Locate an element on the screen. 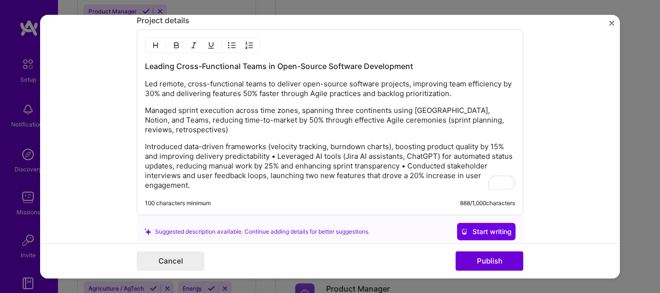 The image size is (660, 293). p: Introduced data-driven frameworks (velocity tracking, burndown charts), boosting product quality ... is located at coordinates (330, 166).